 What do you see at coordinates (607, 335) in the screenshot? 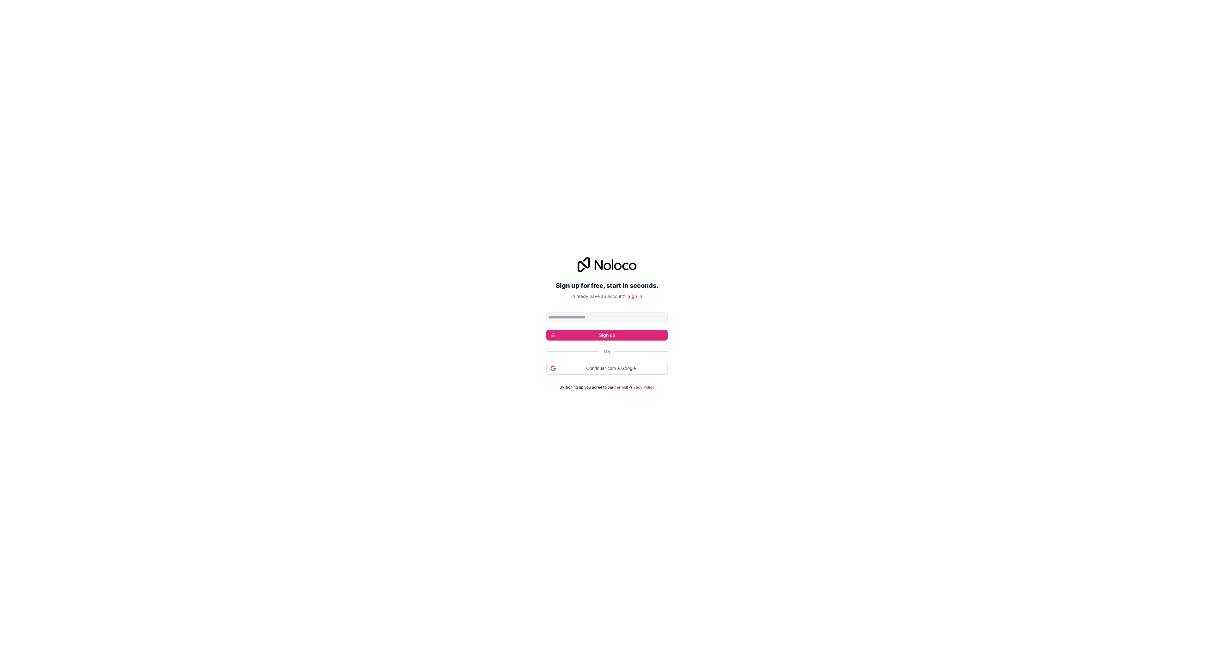
I see `button: Sign up` at bounding box center [607, 335].